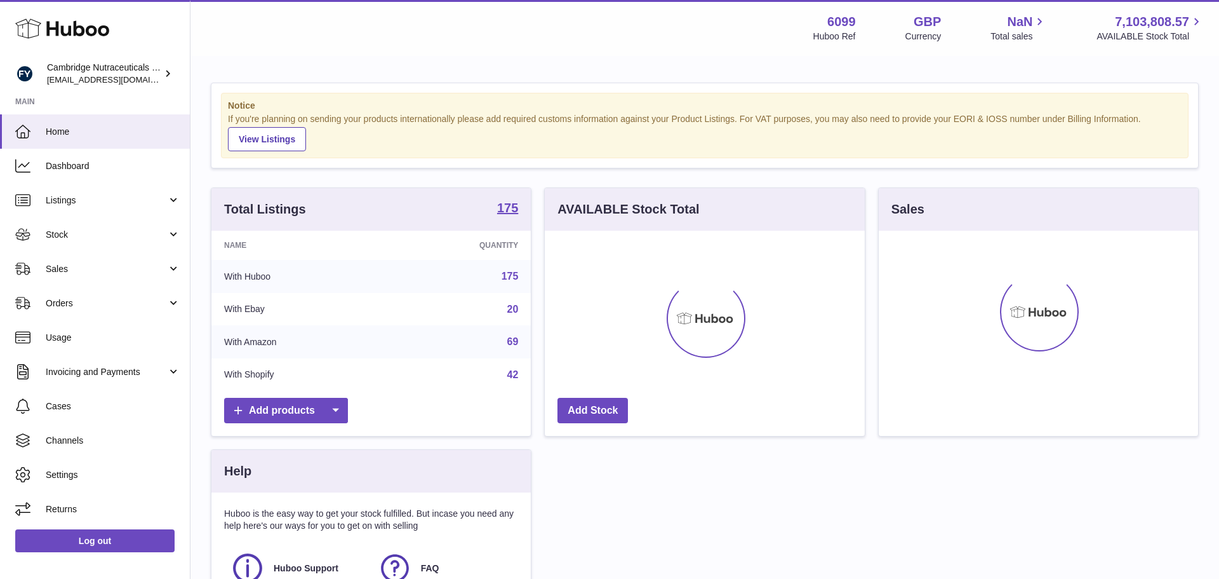  I want to click on a: 69, so click(513, 341).